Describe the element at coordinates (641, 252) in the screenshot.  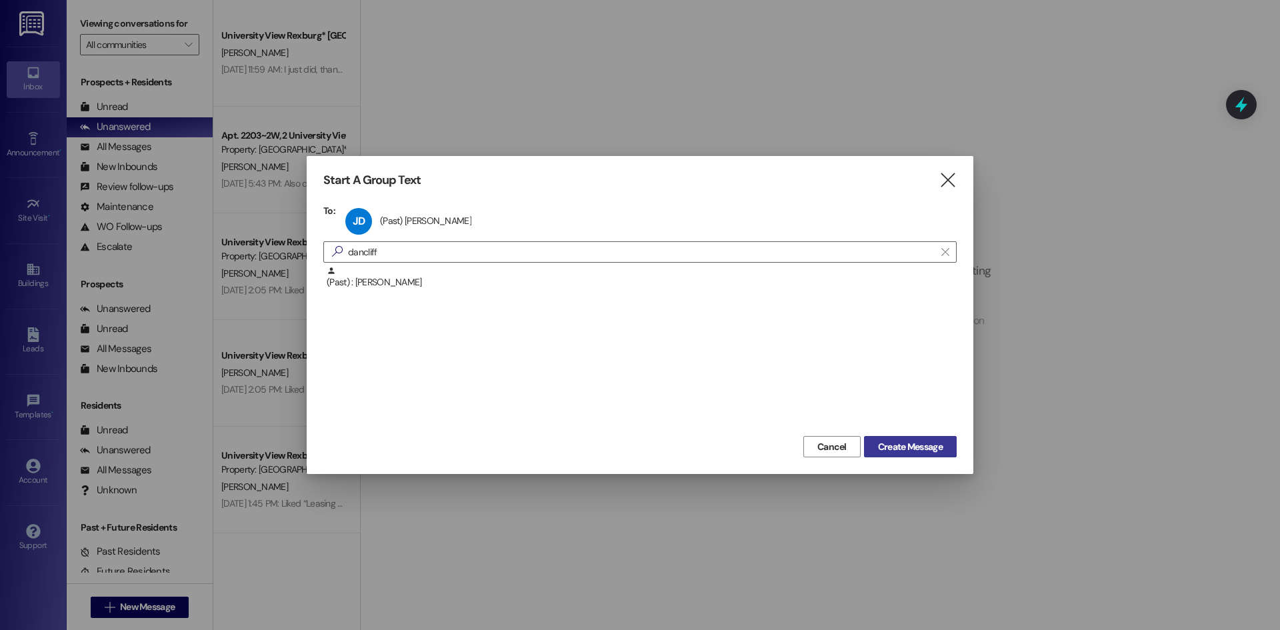
I see `input: Search for any contact or apartment` at that location.